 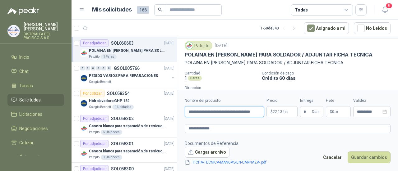 What do you see at coordinates (195, 78) in the screenshot?
I see `div: Pares` at bounding box center [195, 78].